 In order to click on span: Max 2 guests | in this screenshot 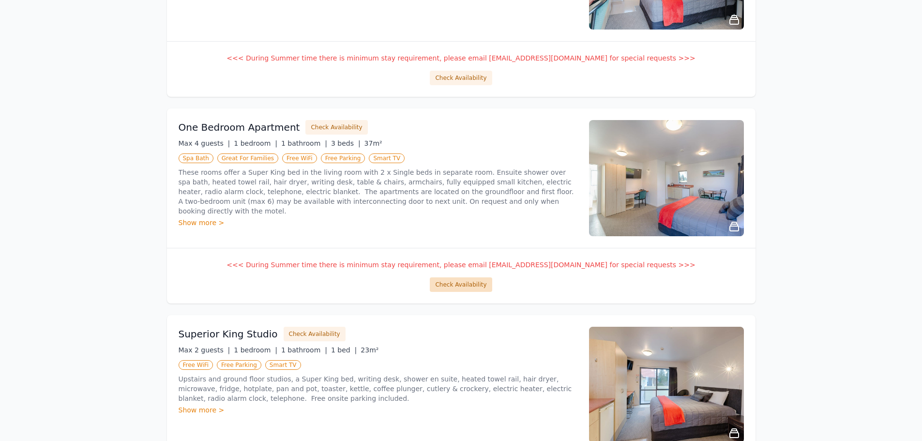, I will do `click(204, 350)`.